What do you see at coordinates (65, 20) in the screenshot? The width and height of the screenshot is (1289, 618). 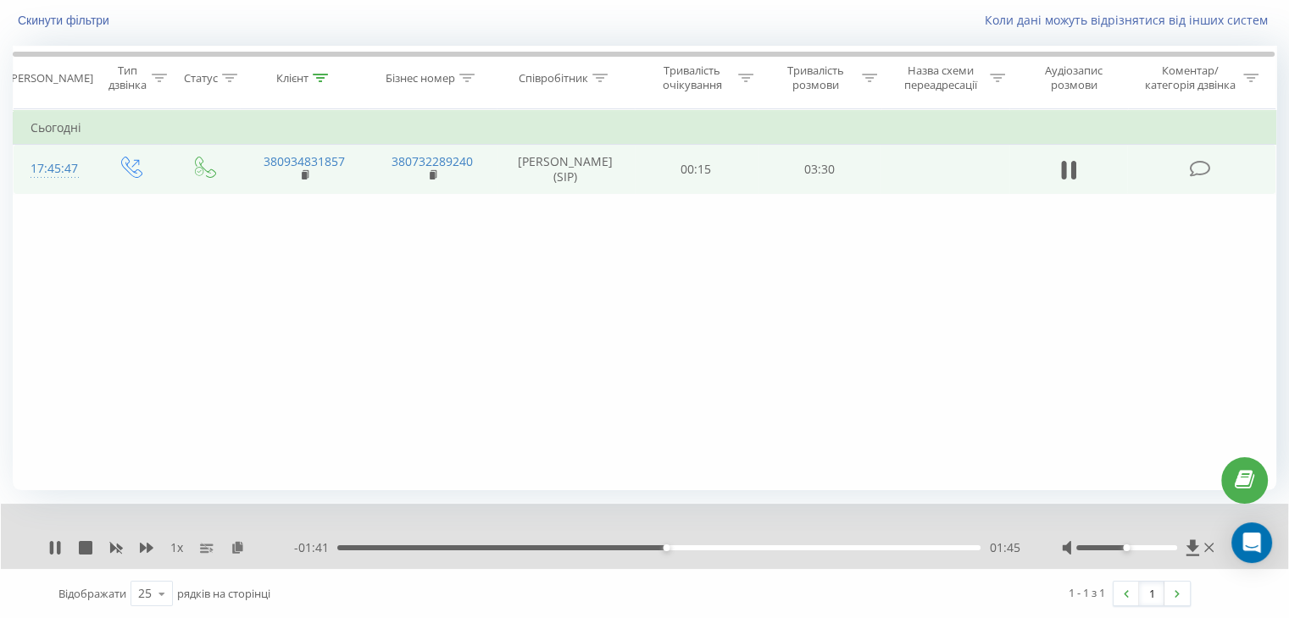 I see `button: Скинути фільтри` at bounding box center [65, 20].